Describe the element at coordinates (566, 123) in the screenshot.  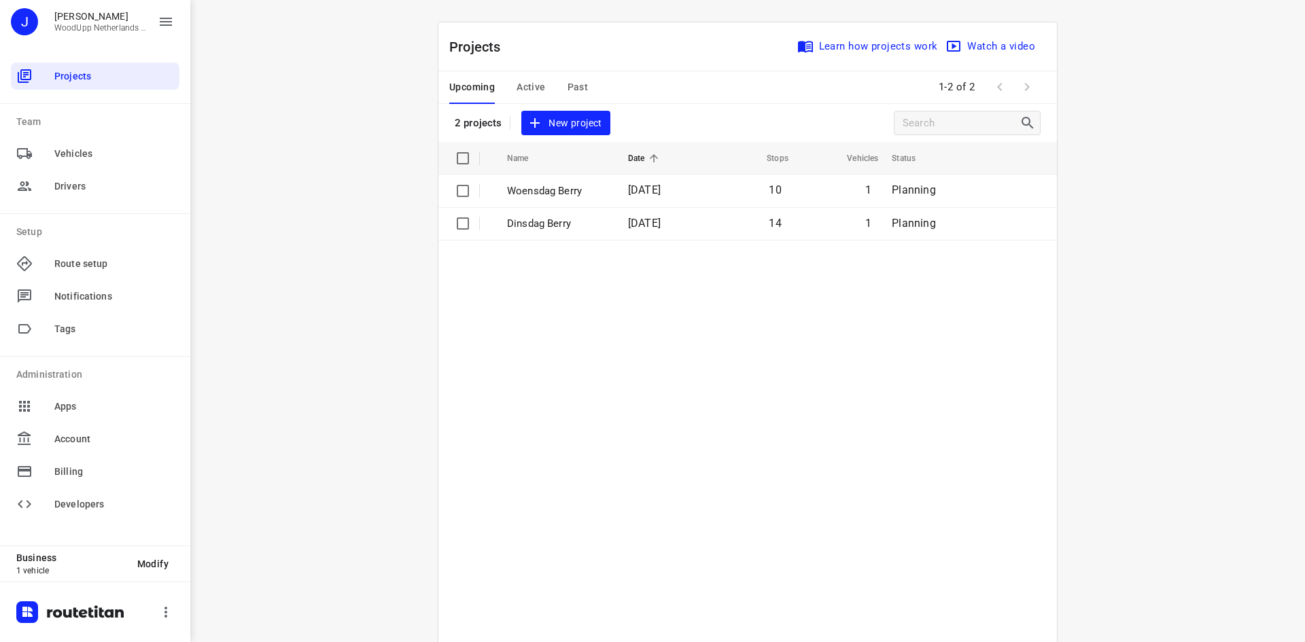
I see `span: New project` at that location.